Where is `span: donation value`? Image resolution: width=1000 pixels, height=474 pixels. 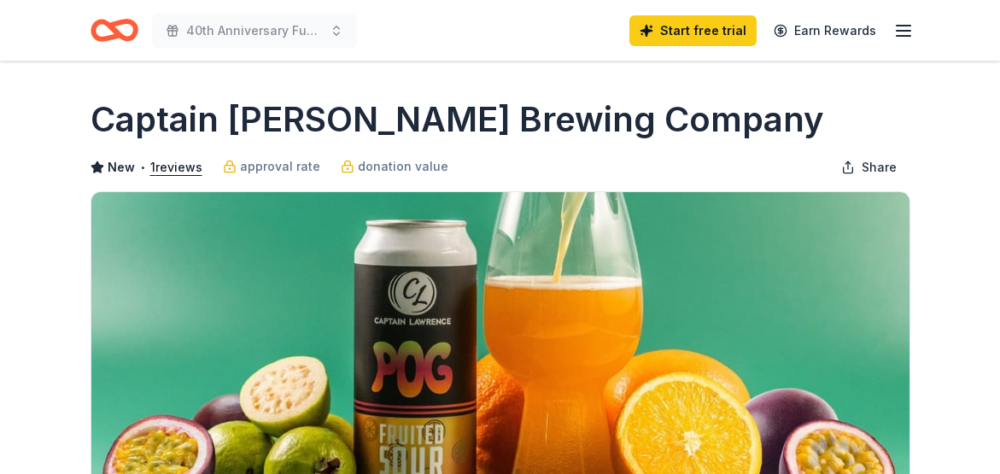
span: donation value is located at coordinates (403, 166).